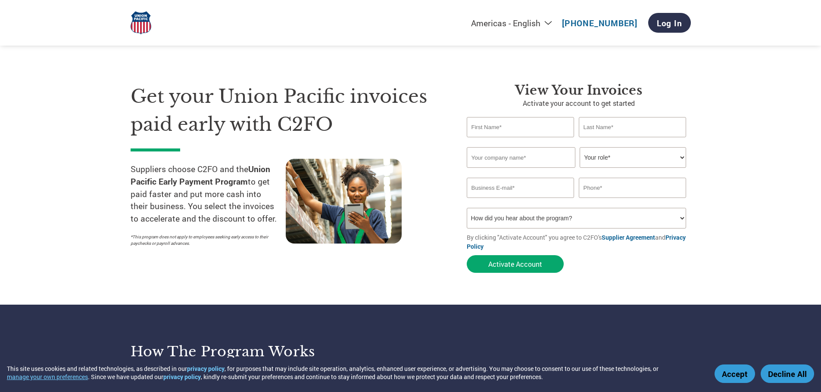 The width and height of the screenshot is (821, 392). Describe the element at coordinates (47, 377) in the screenshot. I see `button: manage your own preferences` at that location.